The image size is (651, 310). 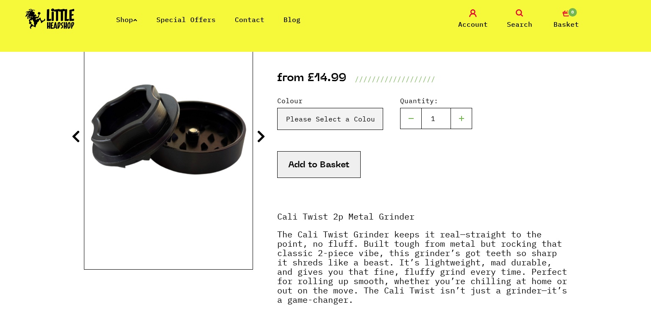 What do you see at coordinates (573, 12) in the screenshot?
I see `span: 0` at bounding box center [573, 12].